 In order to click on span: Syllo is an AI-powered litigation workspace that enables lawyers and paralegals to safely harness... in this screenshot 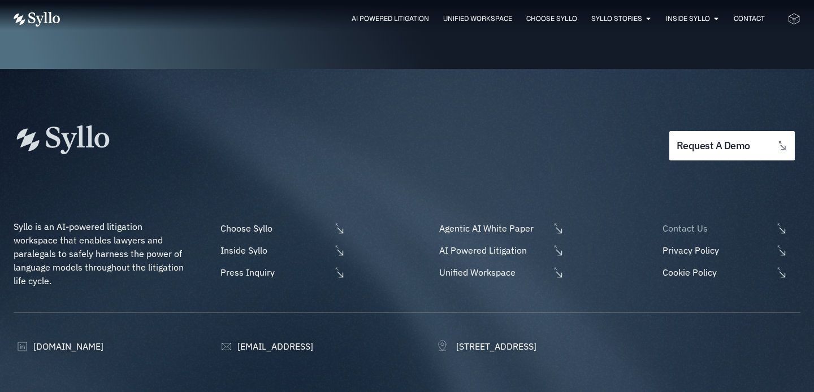, I will do `click(100, 254)`.